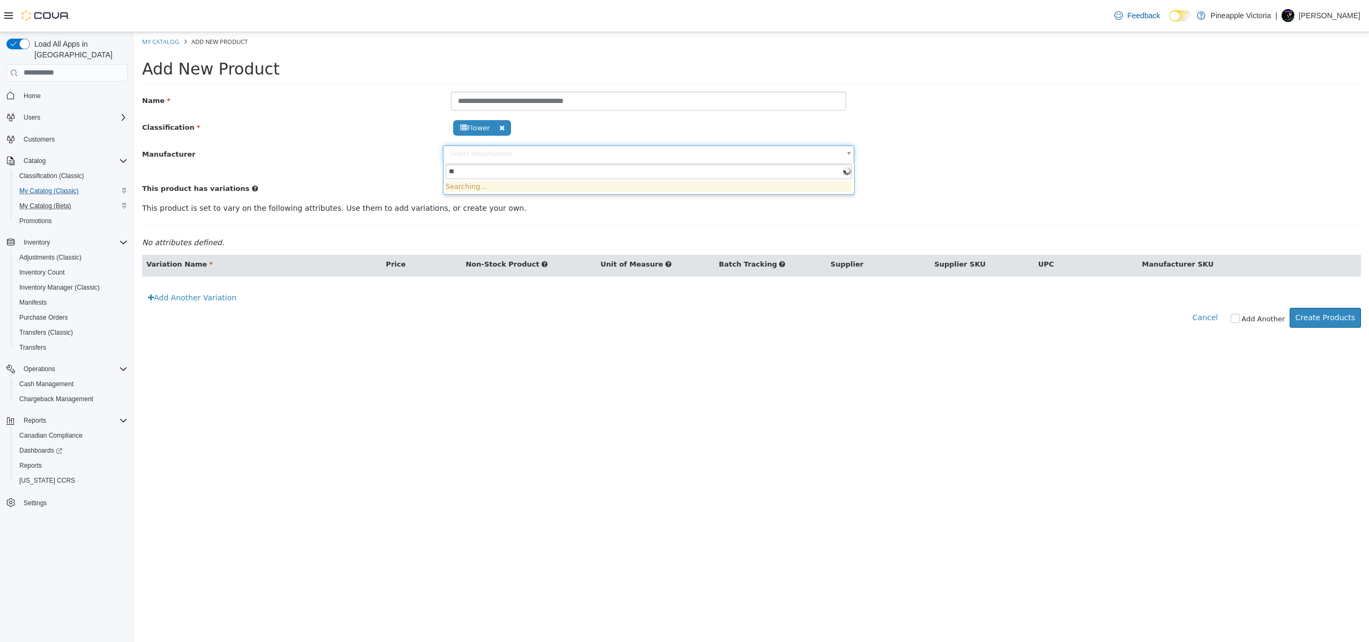 The image size is (1369, 642). What do you see at coordinates (71, 435) in the screenshot?
I see `button: Canadian Compliance` at bounding box center [71, 435].